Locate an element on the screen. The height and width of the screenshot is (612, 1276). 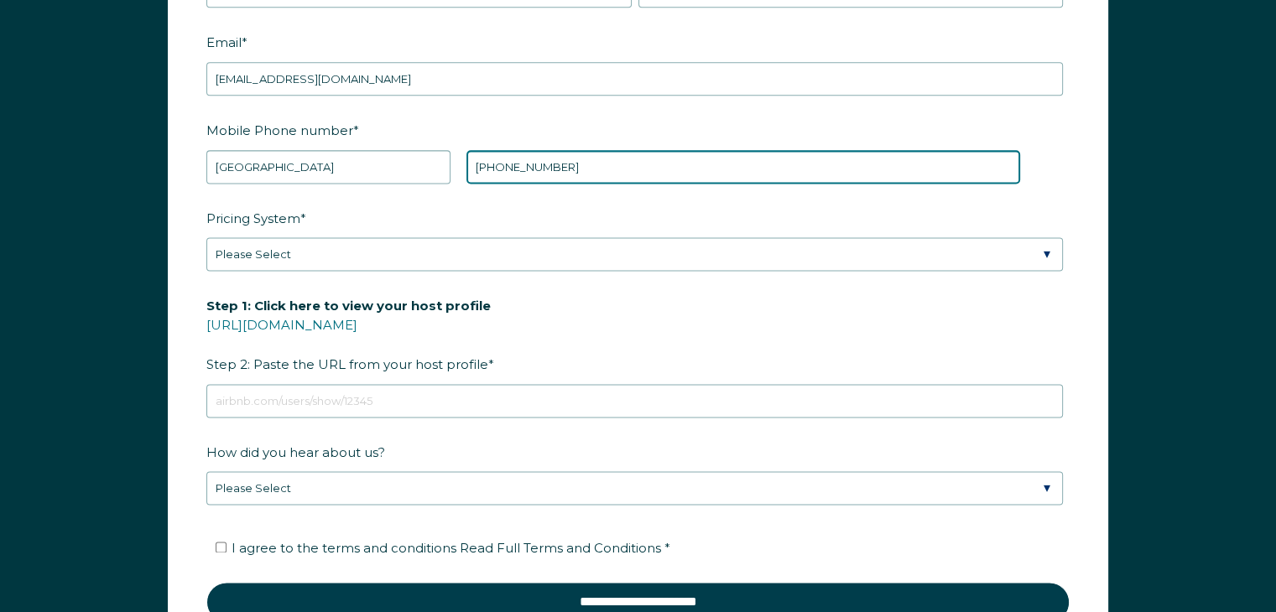
span: I agree to the terms and conditions is located at coordinates (451, 548).